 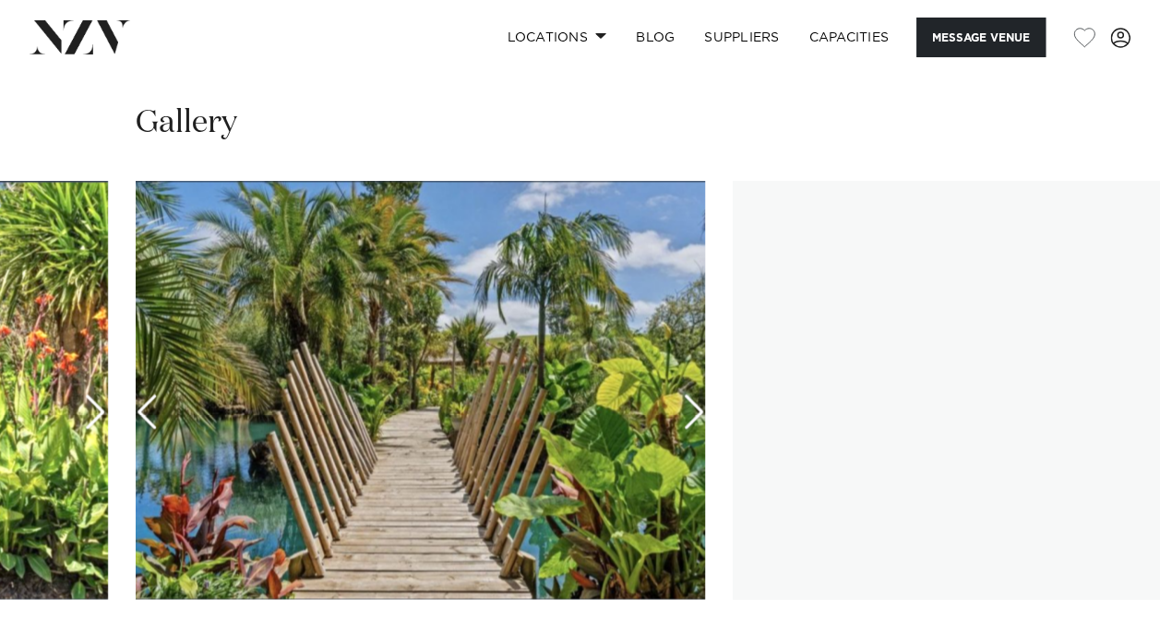 I want to click on a: BLOG, so click(x=655, y=37).